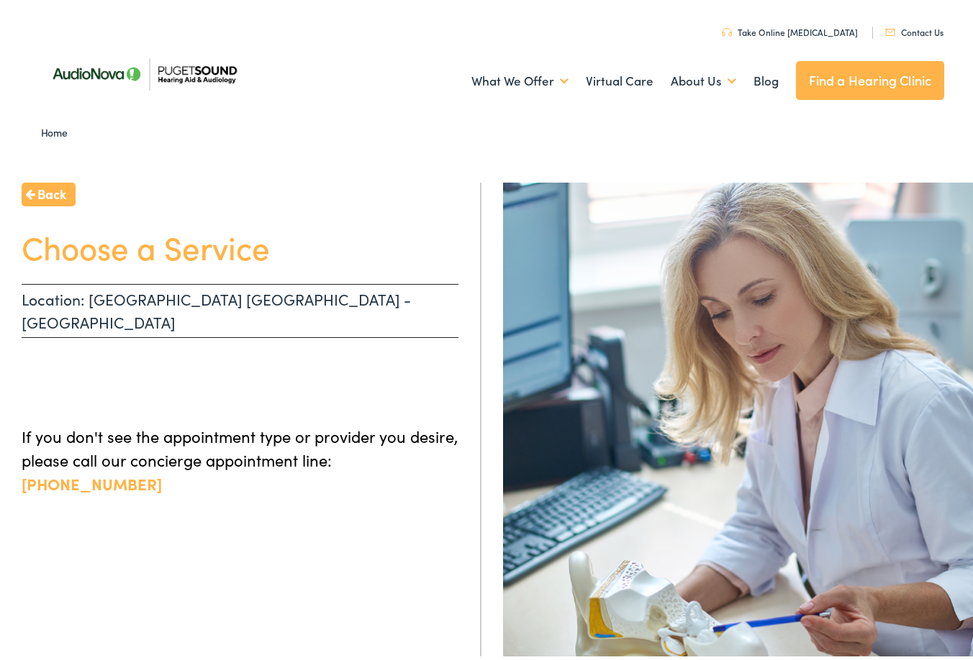  What do you see at coordinates (52, 190) in the screenshot?
I see `span: Back` at bounding box center [52, 190].